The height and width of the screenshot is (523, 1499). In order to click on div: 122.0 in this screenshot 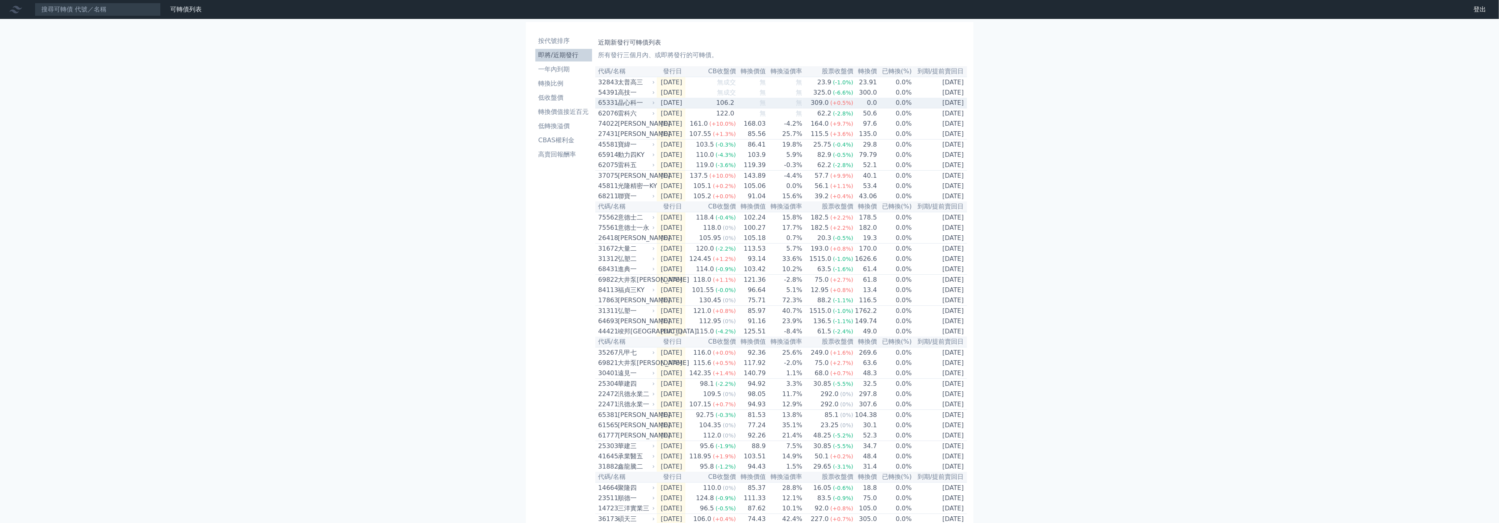, I will do `click(725, 113)`.